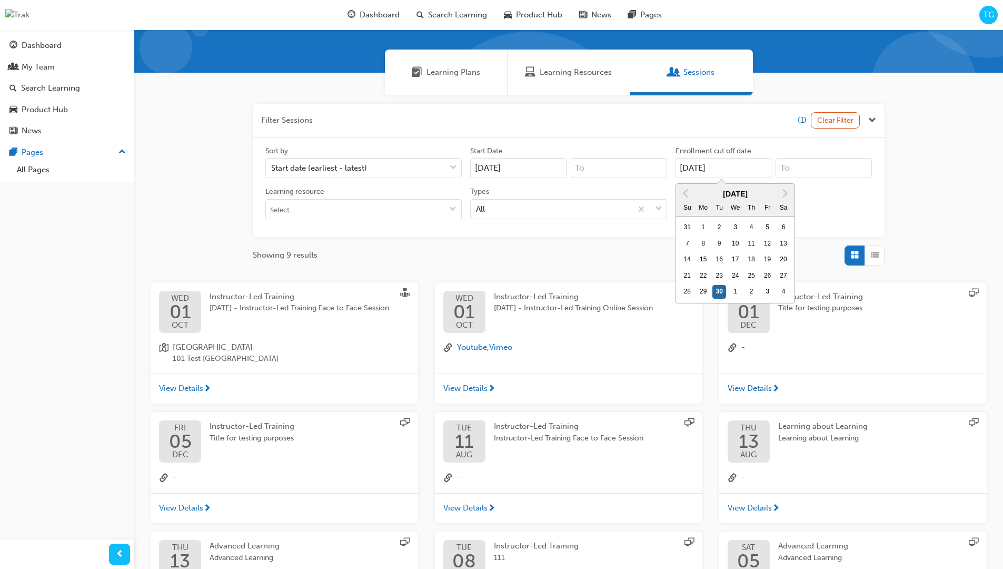 The image size is (1003, 569). What do you see at coordinates (719, 208) in the screenshot?
I see `div: Tu` at bounding box center [719, 208].